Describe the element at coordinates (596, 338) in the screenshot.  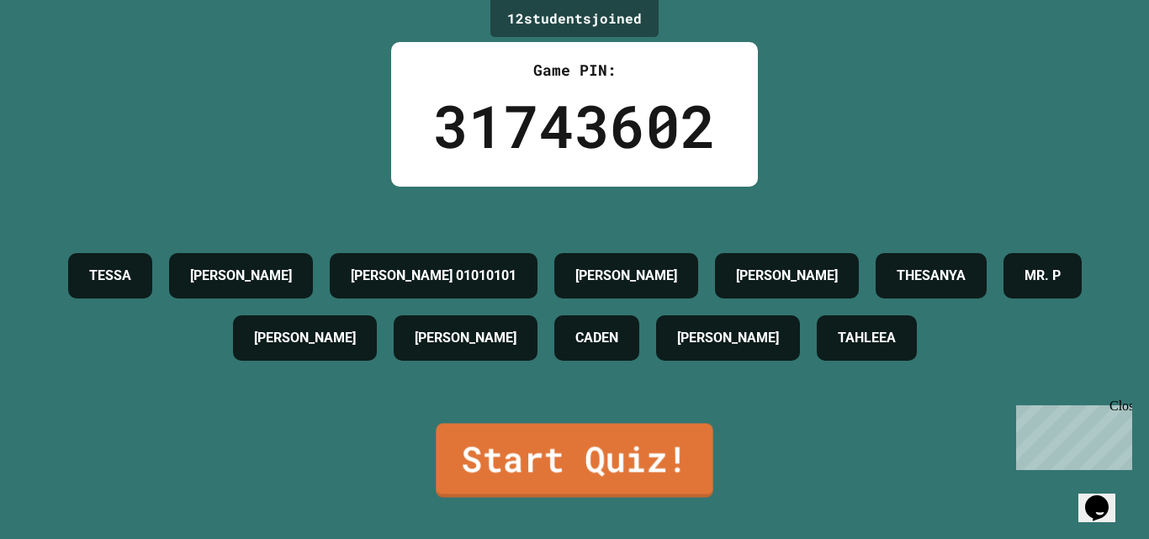
I see `h4: CADEN` at that location.